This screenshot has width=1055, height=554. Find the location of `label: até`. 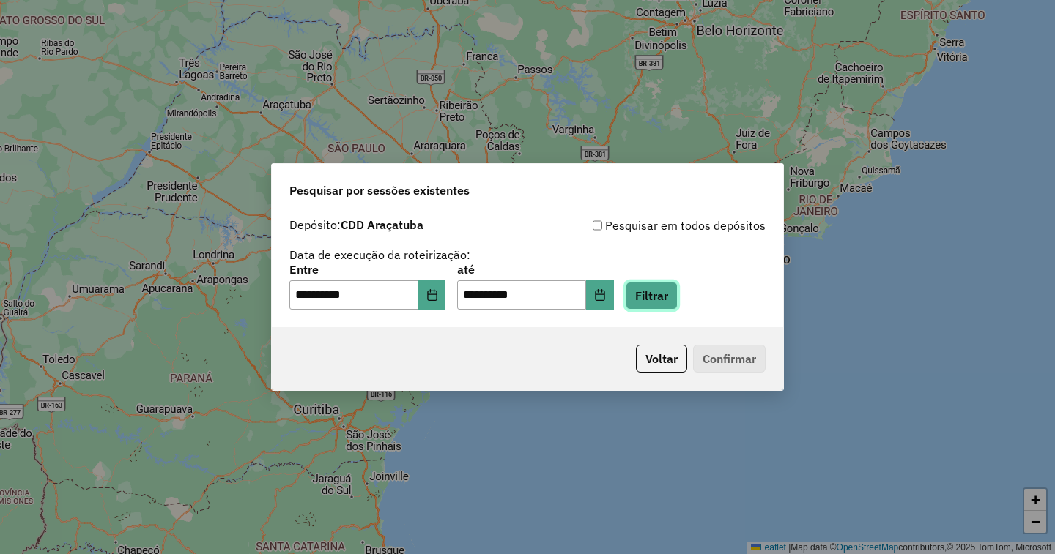

label: até is located at coordinates (535, 270).